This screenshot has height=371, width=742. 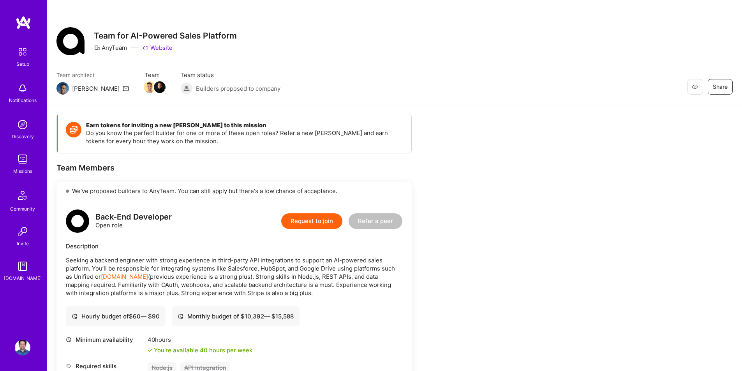 I want to click on div: Monthly budget of $ 10,392 — $ 15,588, so click(x=236, y=316).